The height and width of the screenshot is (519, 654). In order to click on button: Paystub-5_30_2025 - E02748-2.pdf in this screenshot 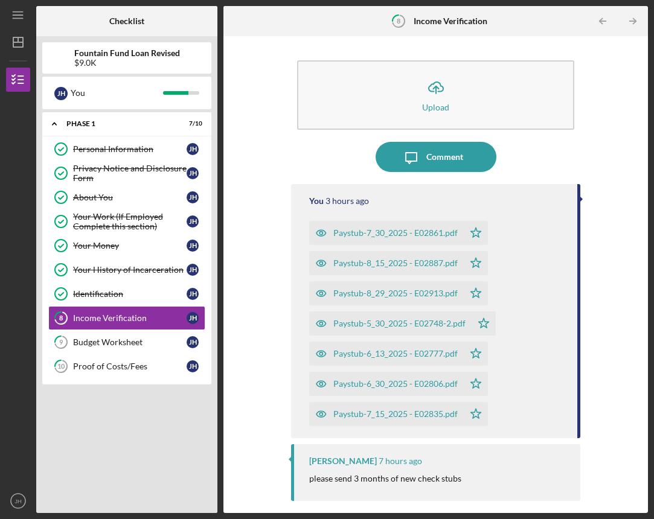, I will do `click(402, 324)`.